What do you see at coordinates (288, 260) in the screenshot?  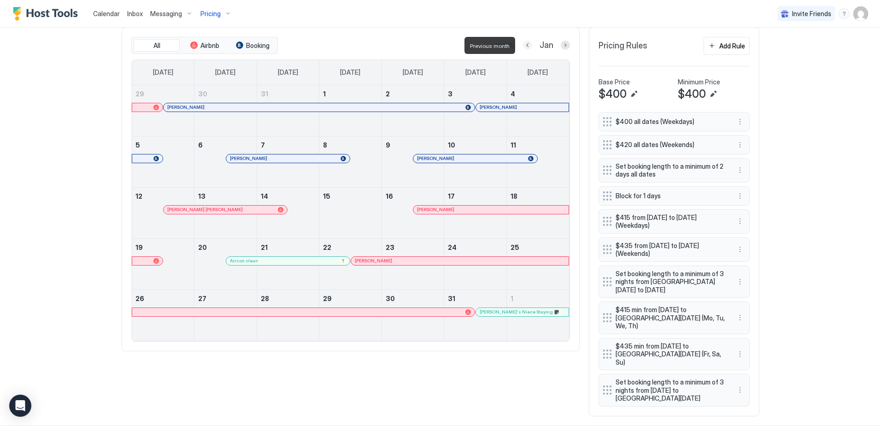 I see `div: Aircon clean` at bounding box center [288, 260].